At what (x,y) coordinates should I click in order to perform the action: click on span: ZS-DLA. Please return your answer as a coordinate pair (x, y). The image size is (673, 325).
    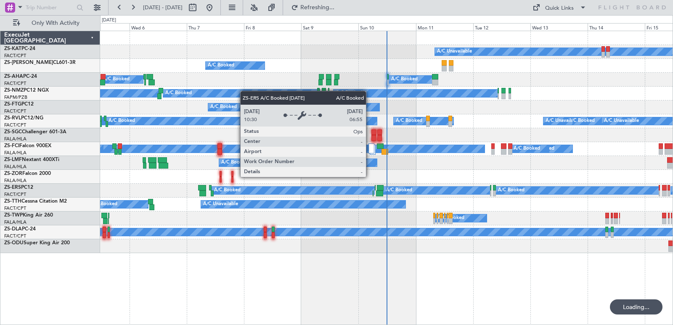
    Looking at the image, I should click on (13, 229).